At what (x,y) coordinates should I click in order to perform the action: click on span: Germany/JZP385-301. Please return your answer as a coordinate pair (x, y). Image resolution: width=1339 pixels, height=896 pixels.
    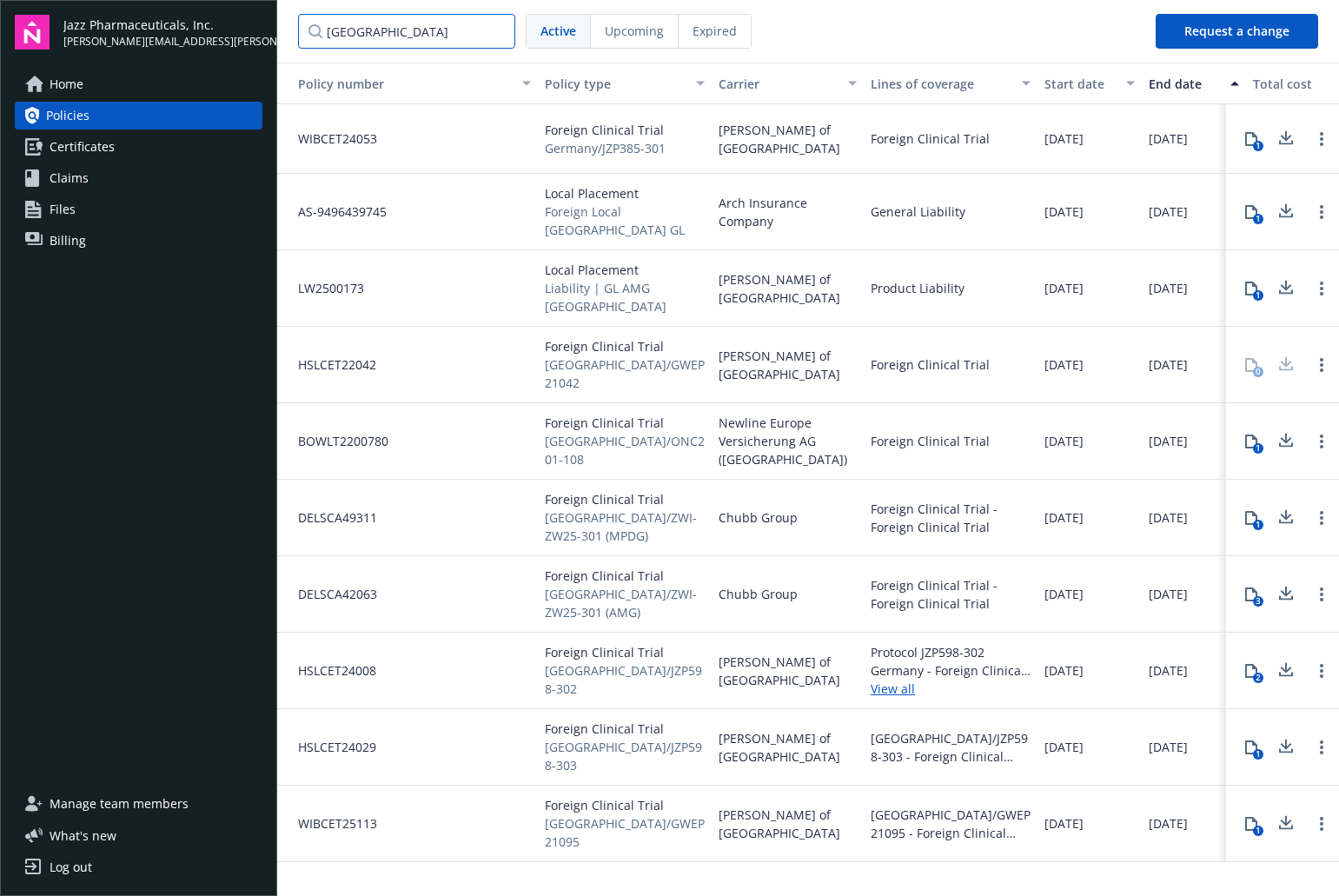
    Looking at the image, I should click on (605, 148).